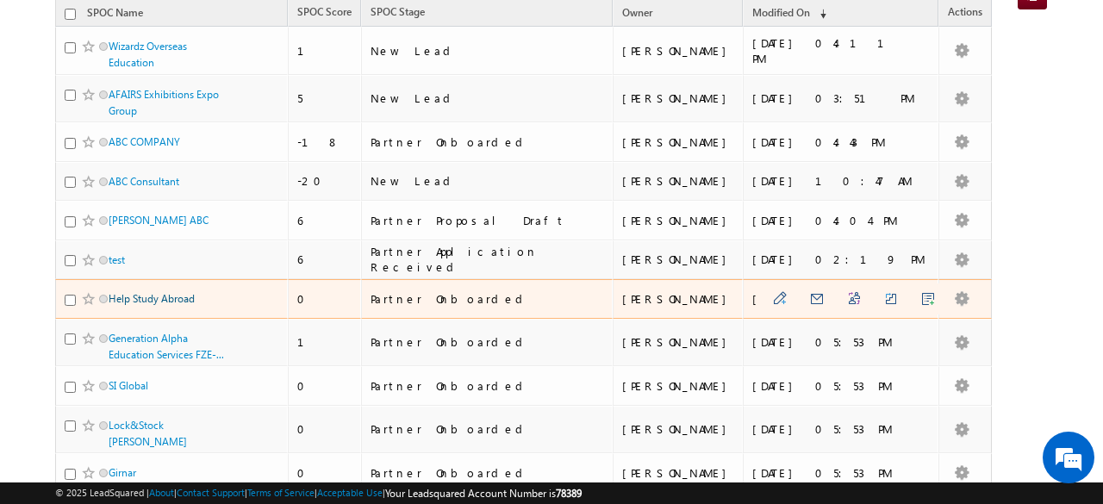  I want to click on input: Check all records, so click(70, 14).